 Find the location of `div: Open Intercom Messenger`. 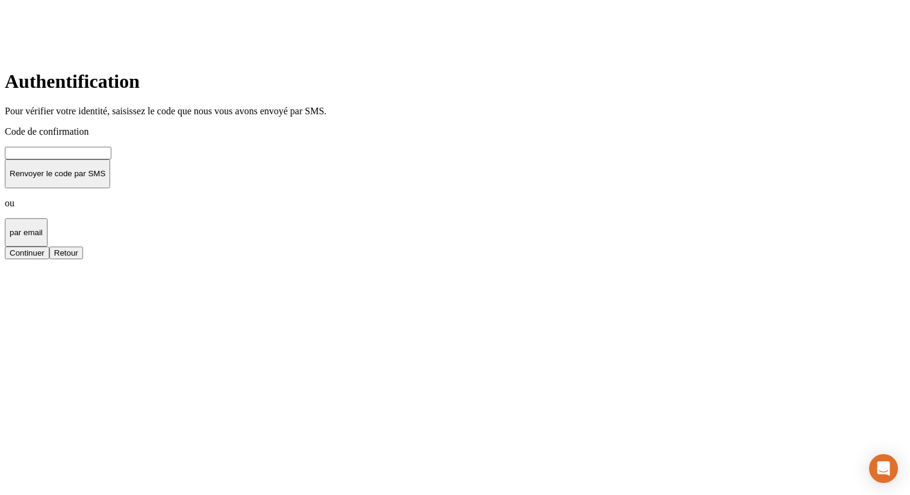

div: Open Intercom Messenger is located at coordinates (883, 469).